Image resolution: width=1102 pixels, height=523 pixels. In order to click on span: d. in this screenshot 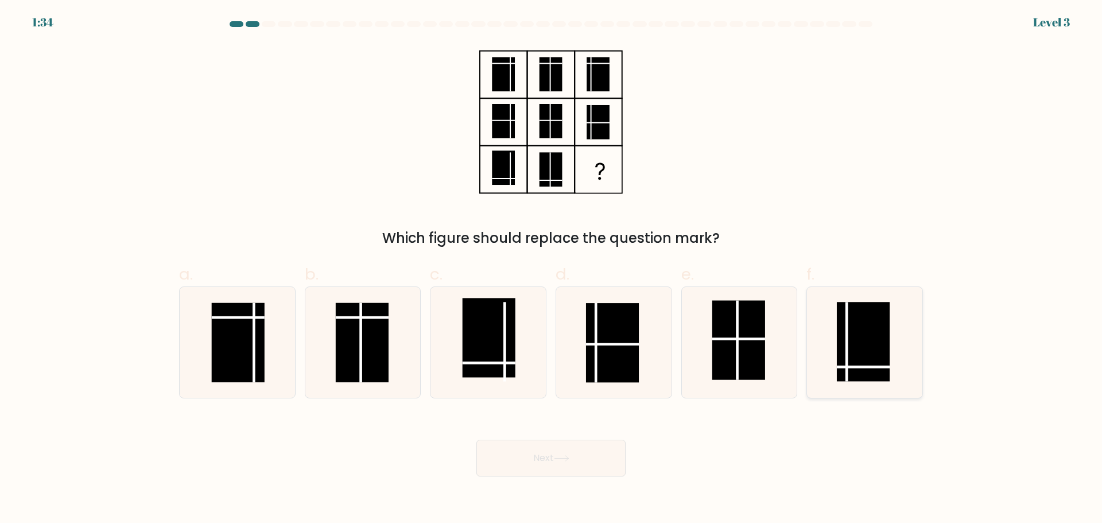, I will do `click(562, 274)`.